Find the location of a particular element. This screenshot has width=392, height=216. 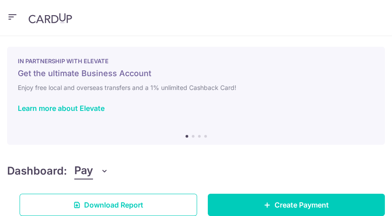

h4: Dashboard: is located at coordinates (37, 171).